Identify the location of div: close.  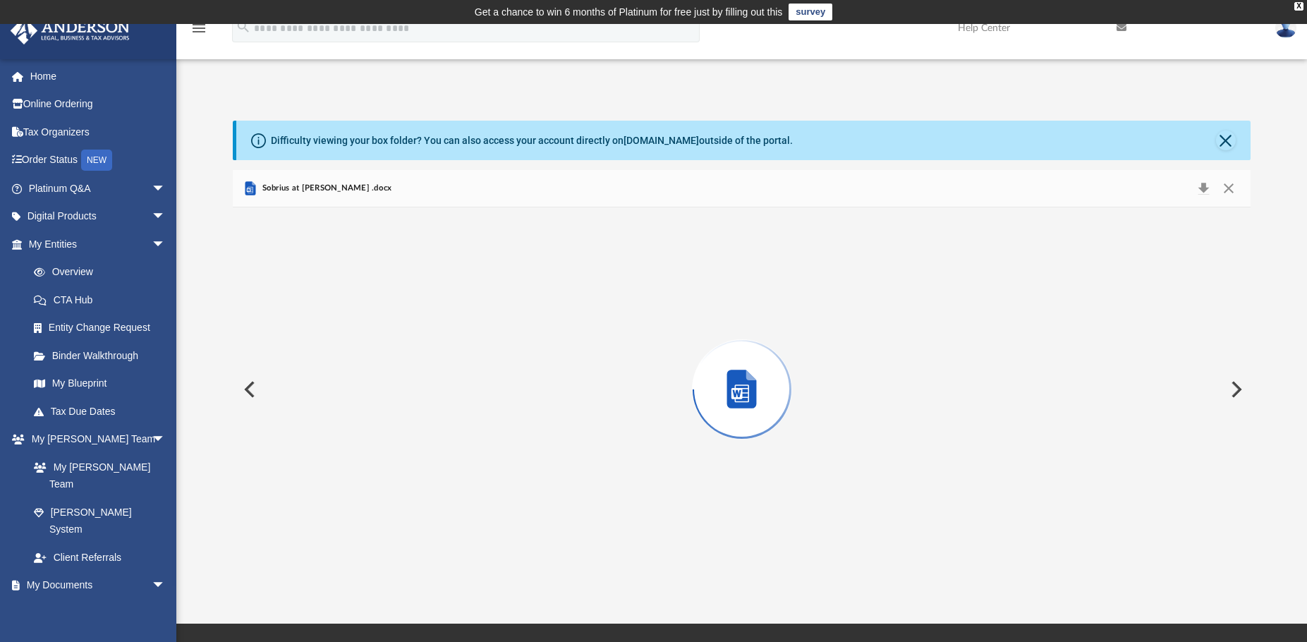
(1298, 6).